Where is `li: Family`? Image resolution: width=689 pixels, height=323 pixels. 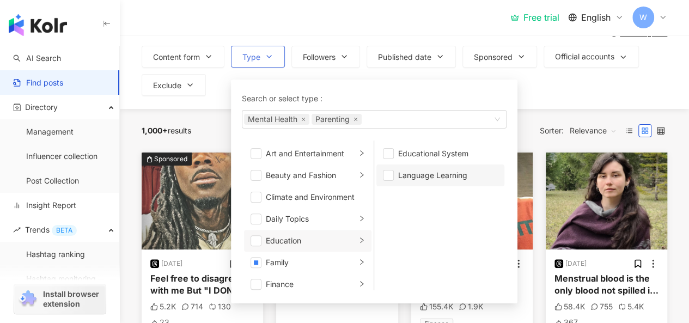 li: Family is located at coordinates (308, 262).